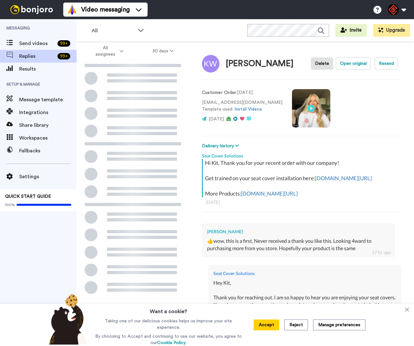 The image size is (414, 346). What do you see at coordinates (298, 245) in the screenshot?
I see `div: 👍wow, this is a first. Never received a thank you like this. Looking 4ward to purchasing more fro...` at bounding box center [298, 245].